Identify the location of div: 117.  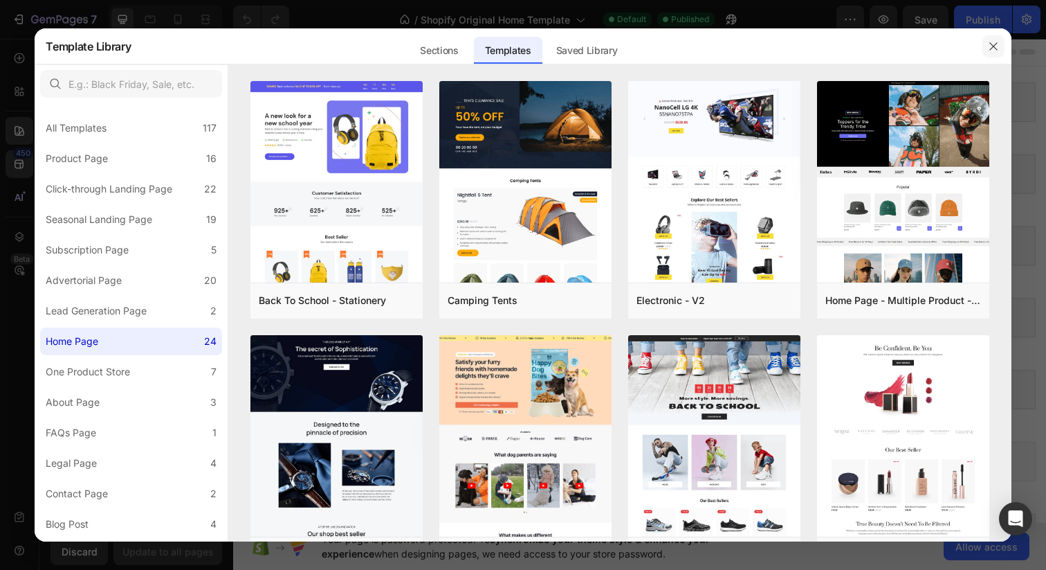
(210, 128).